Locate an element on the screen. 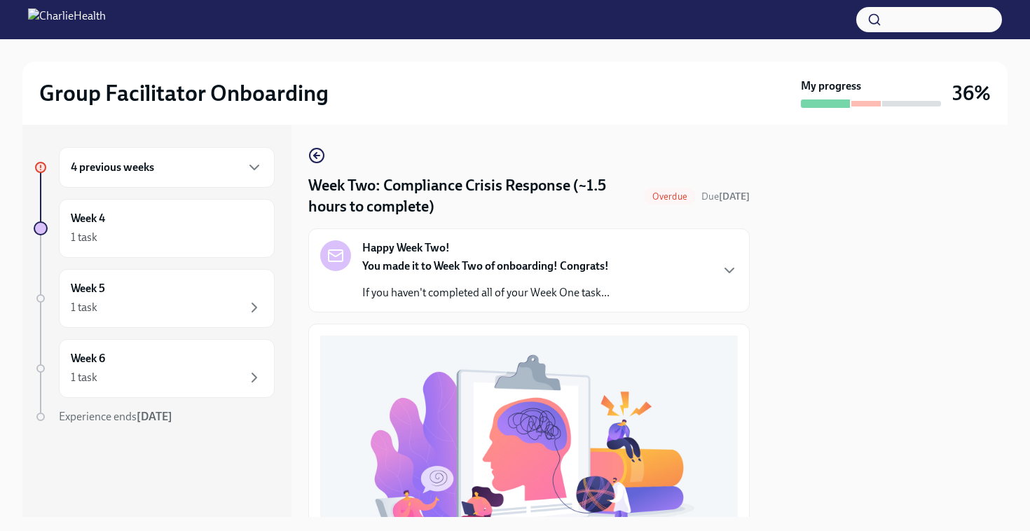 The width and height of the screenshot is (1030, 531). h2: Group Facilitator Onboarding is located at coordinates (184, 93).